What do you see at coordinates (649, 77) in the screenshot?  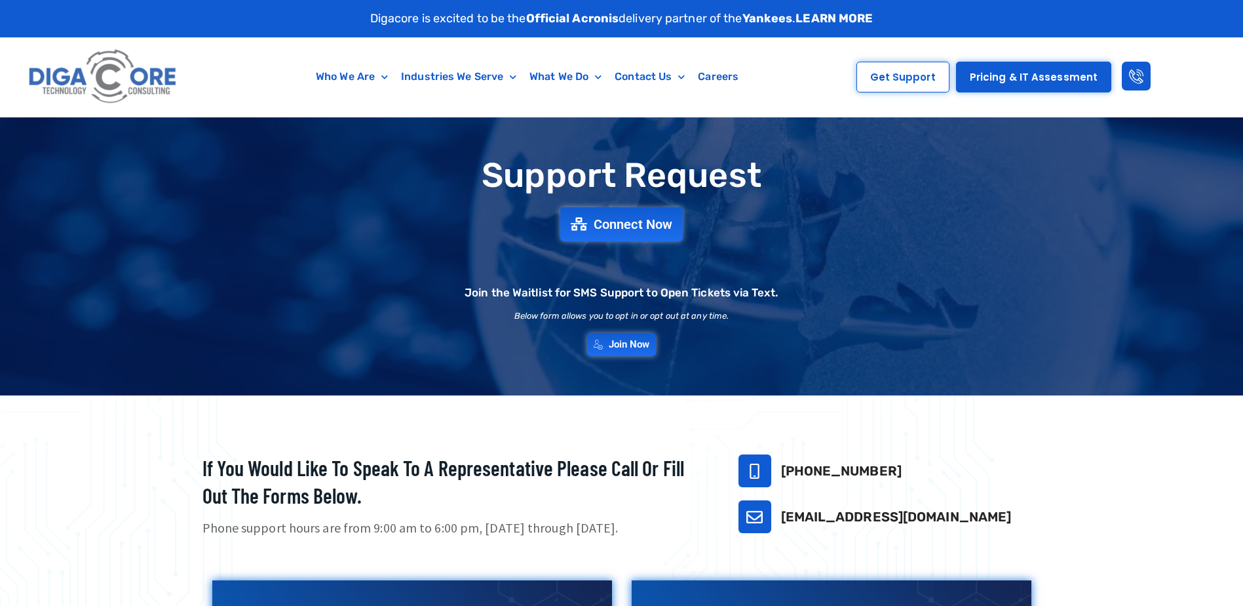 I see `a: Contact Us` at bounding box center [649, 77].